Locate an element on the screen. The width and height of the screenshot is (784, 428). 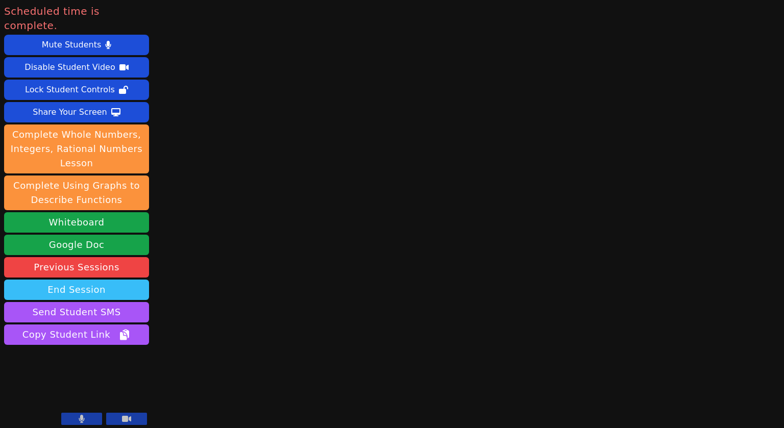
div: Lock Student Controls is located at coordinates (70, 90).